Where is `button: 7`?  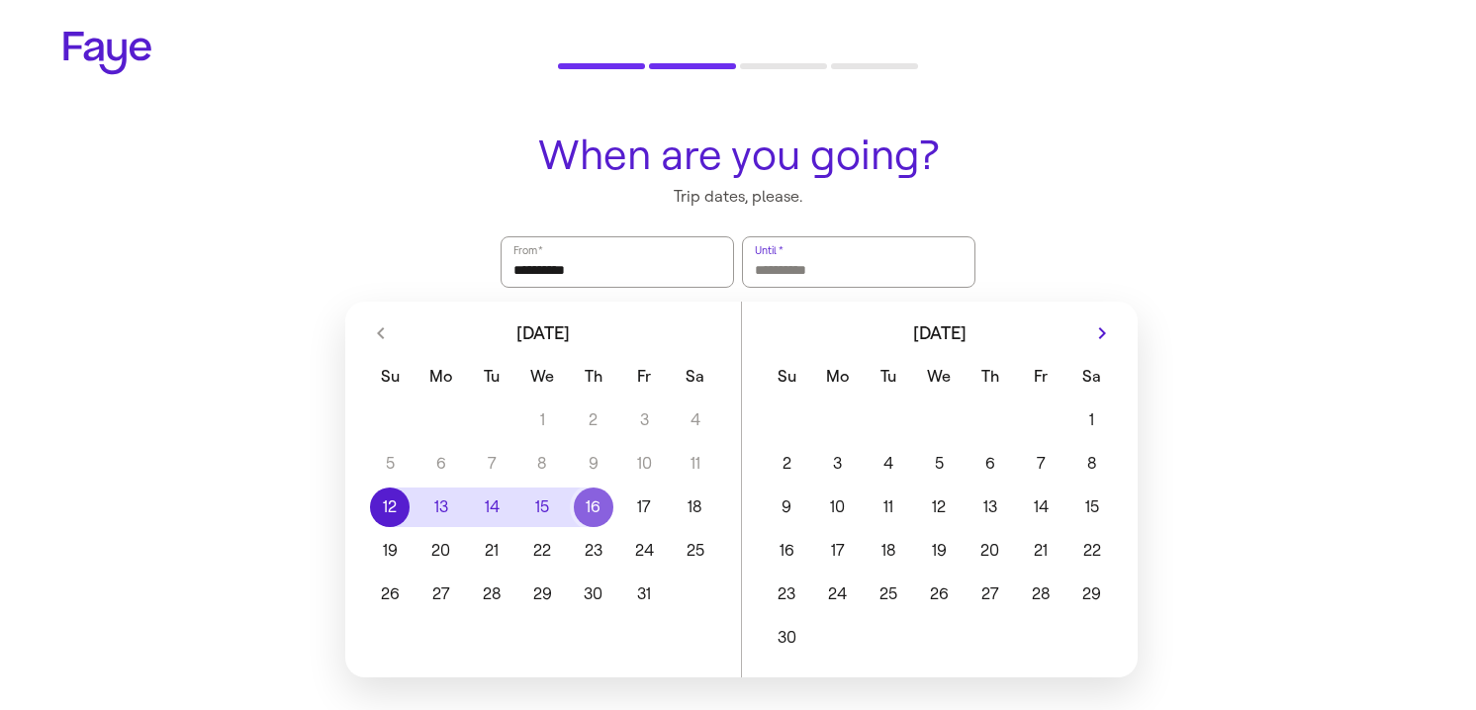 button: 7 is located at coordinates (1041, 464).